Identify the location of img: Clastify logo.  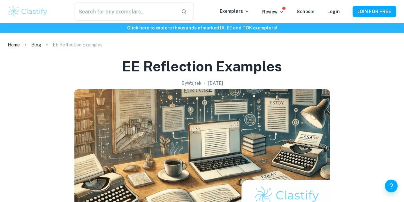
(28, 11).